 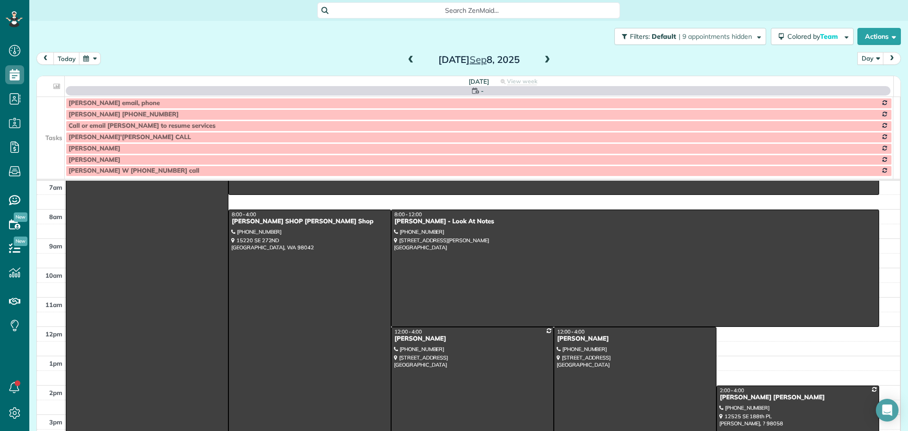 What do you see at coordinates (56, 392) in the screenshot?
I see `span: 2pm` at bounding box center [56, 392].